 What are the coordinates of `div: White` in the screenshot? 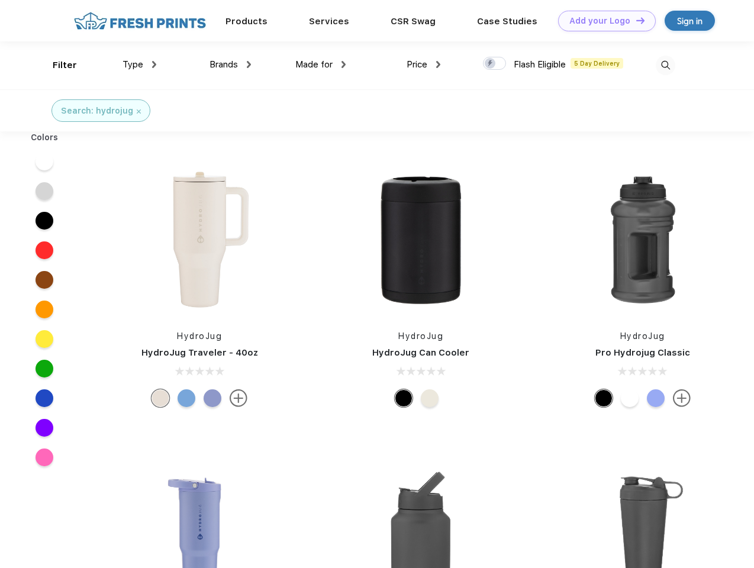 It's located at (630, 398).